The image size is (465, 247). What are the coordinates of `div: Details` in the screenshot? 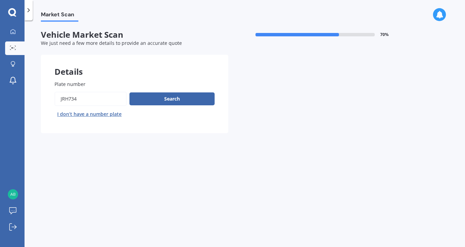 It's located at (134, 65).